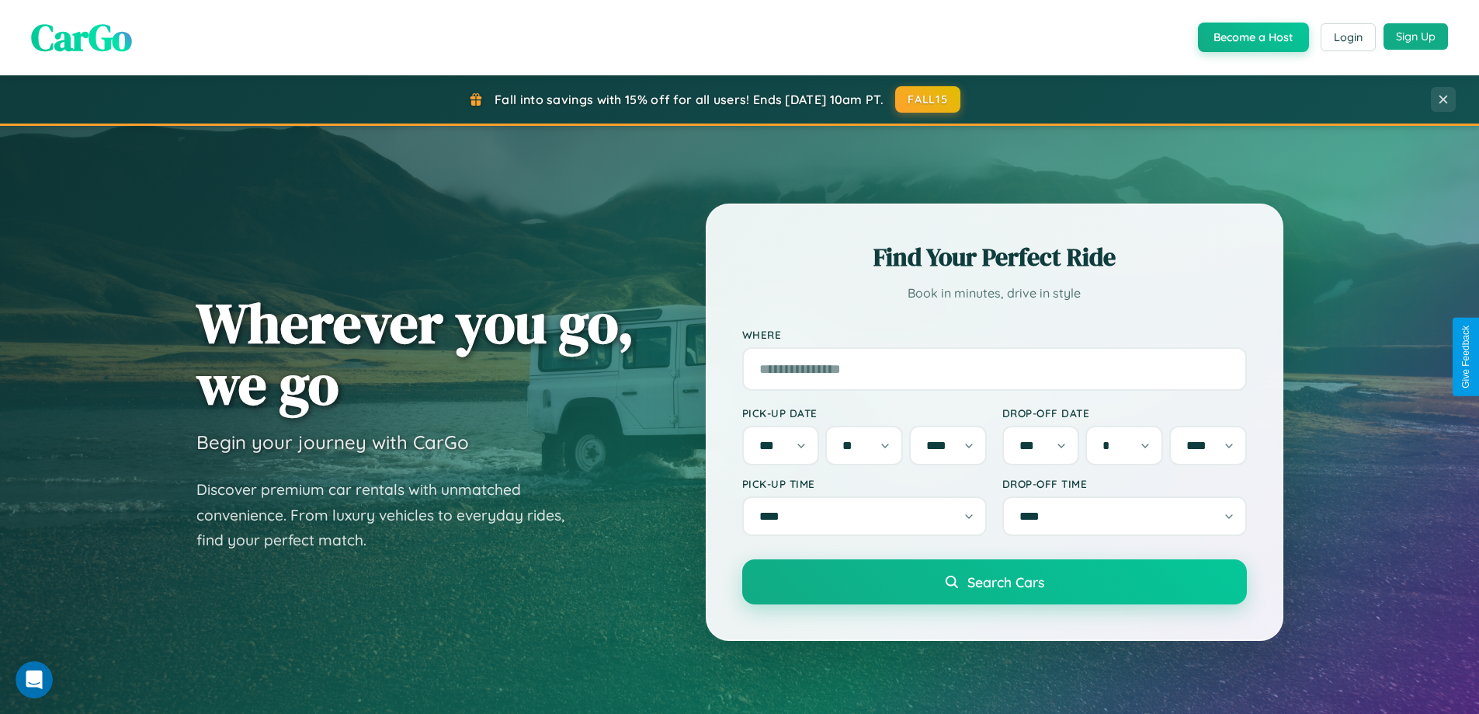 Image resolution: width=1479 pixels, height=714 pixels. What do you see at coordinates (995, 334) in the screenshot?
I see `label: Where` at bounding box center [995, 334].